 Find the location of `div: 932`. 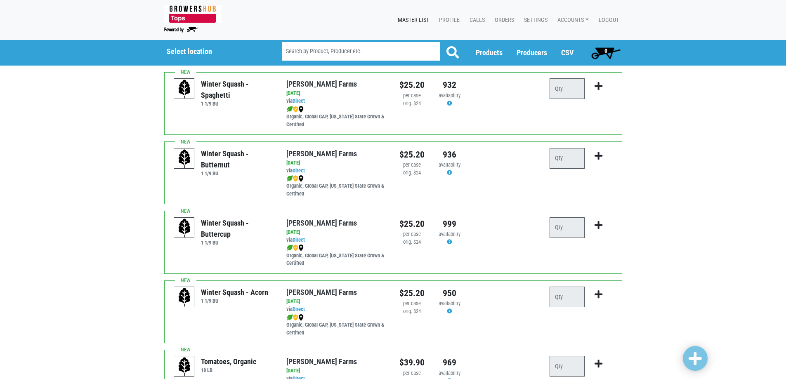

div: 932 is located at coordinates (450, 85).